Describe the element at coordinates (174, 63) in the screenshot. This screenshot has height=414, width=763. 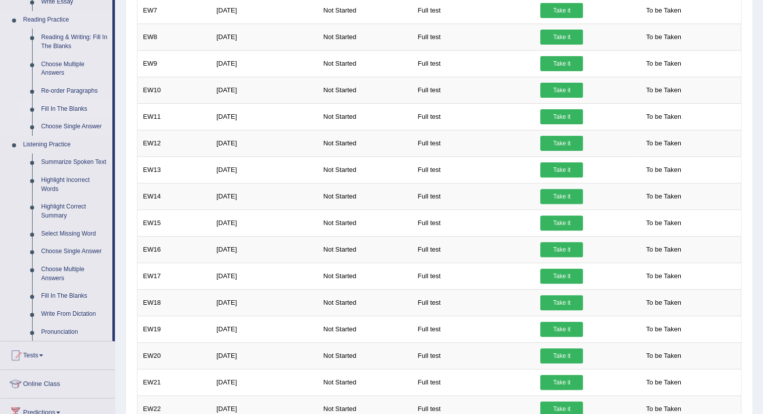
I see `td: EW9` at that location.